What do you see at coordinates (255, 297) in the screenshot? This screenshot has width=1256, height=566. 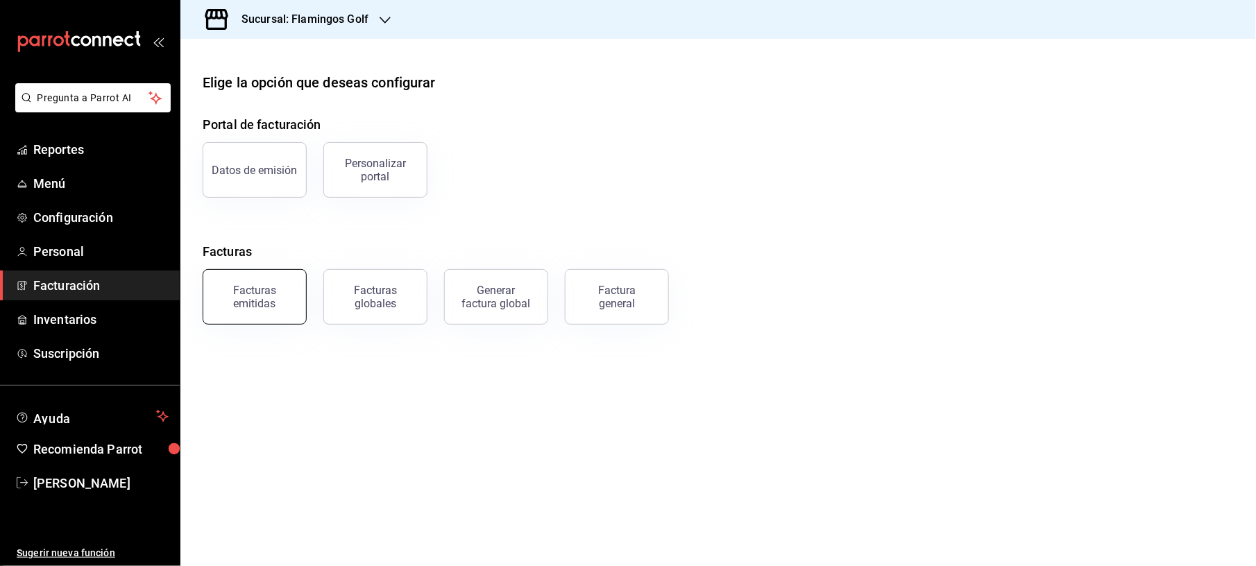 I see `div: Facturas emitidas` at bounding box center [255, 297].